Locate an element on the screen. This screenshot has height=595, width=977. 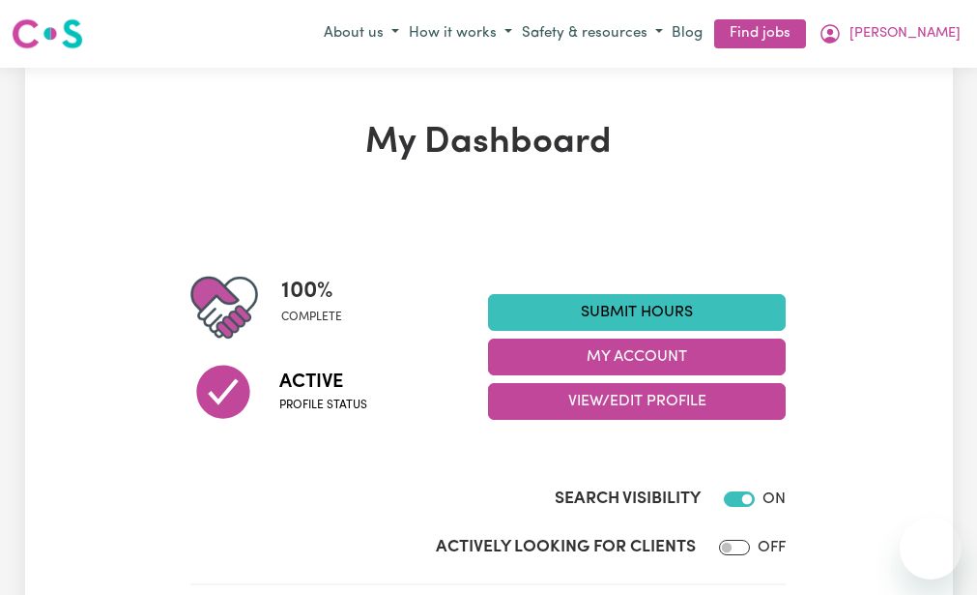
a: Submit Hours is located at coordinates (637, 312).